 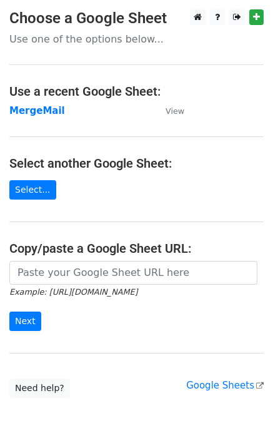 I want to click on p: Use one of the options below..., so click(x=136, y=39).